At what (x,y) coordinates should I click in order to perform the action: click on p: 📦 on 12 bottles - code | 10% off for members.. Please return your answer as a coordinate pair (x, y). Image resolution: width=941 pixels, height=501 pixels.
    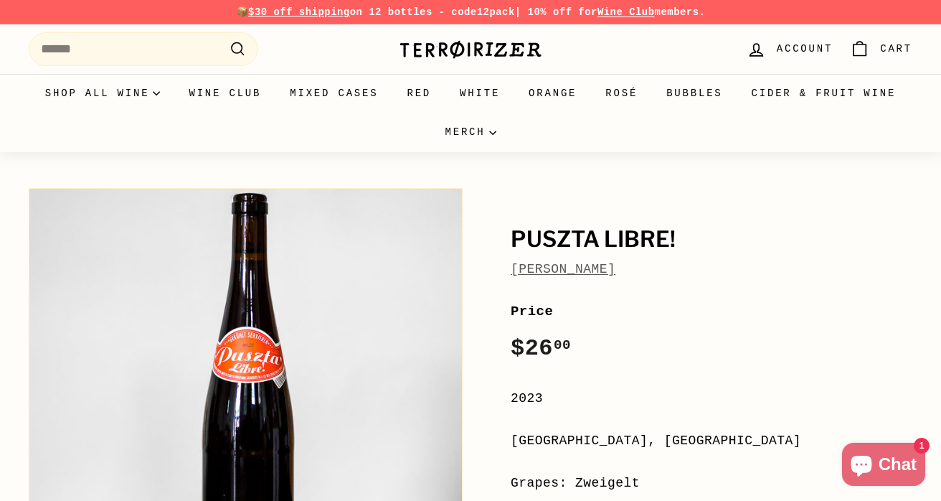
    Looking at the image, I should click on (471, 12).